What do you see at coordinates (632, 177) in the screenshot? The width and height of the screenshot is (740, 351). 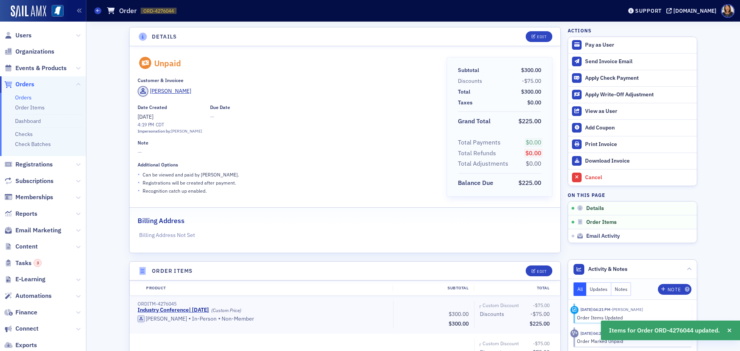 I see `button: Cancel` at bounding box center [632, 177].